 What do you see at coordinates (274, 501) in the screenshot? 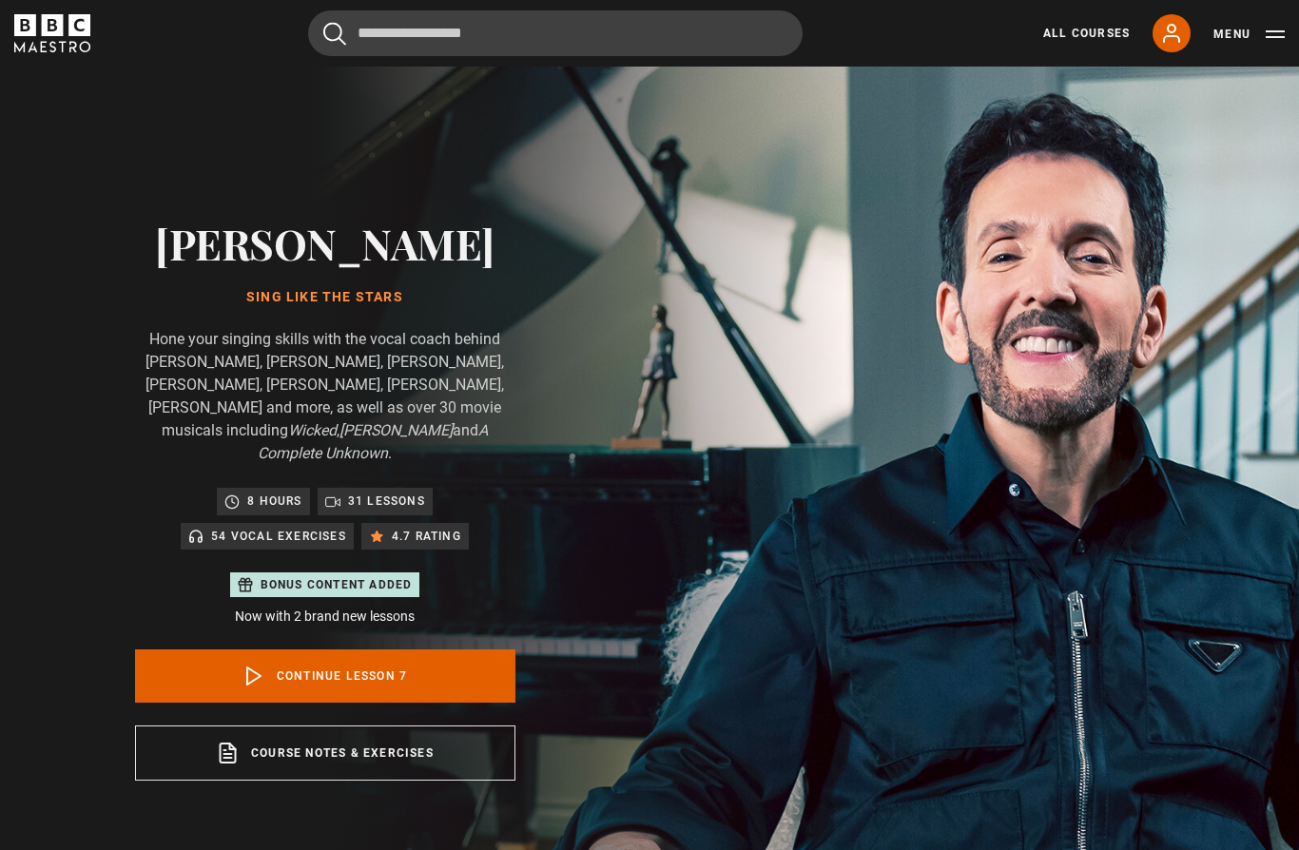
I see `p: 8 hours` at bounding box center [274, 501].